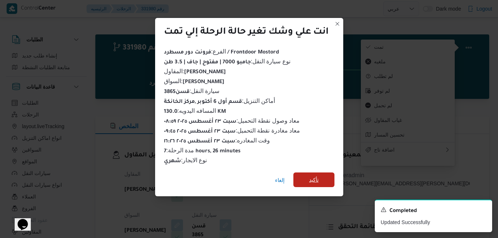 This screenshot has height=238, width=498. Describe the element at coordinates (200, 122) in the screenshot. I see `b: سبت ٢٣ أغسطس ٢٠٢٥ ٠٨:٥٩` at that location.